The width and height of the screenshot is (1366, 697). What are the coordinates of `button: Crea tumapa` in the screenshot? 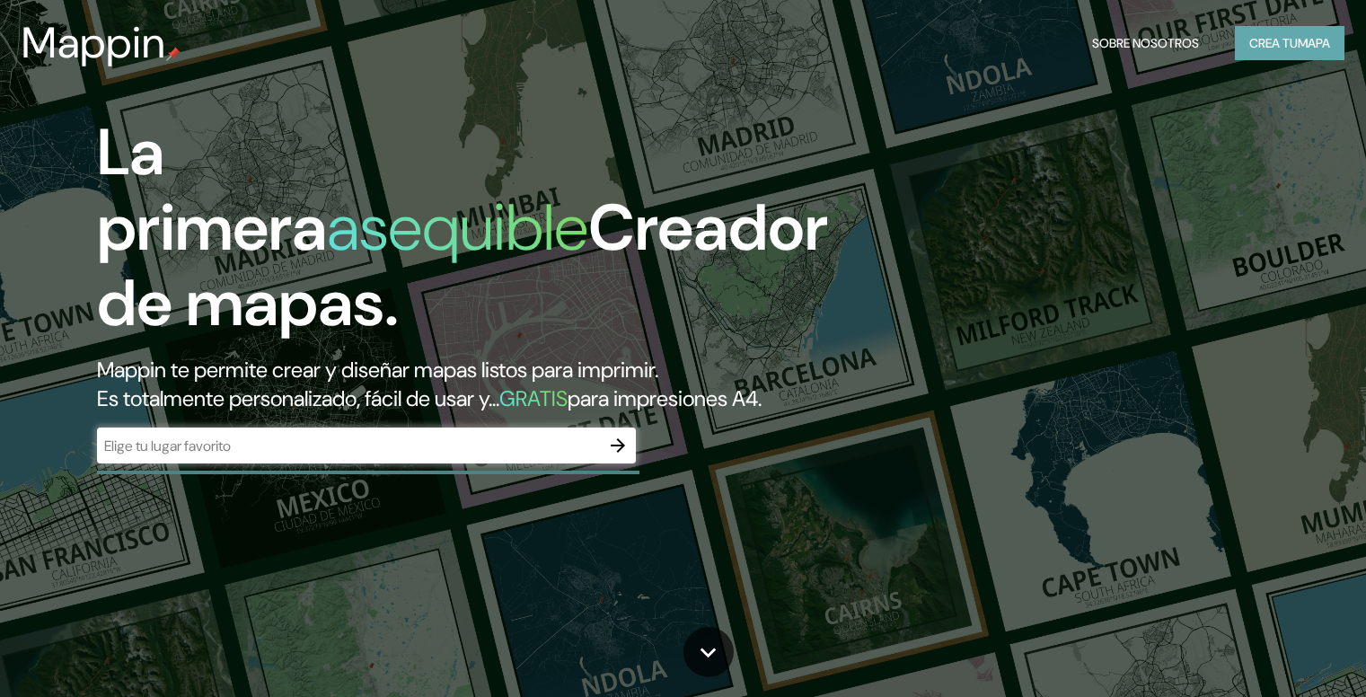 It's located at (1290, 43).